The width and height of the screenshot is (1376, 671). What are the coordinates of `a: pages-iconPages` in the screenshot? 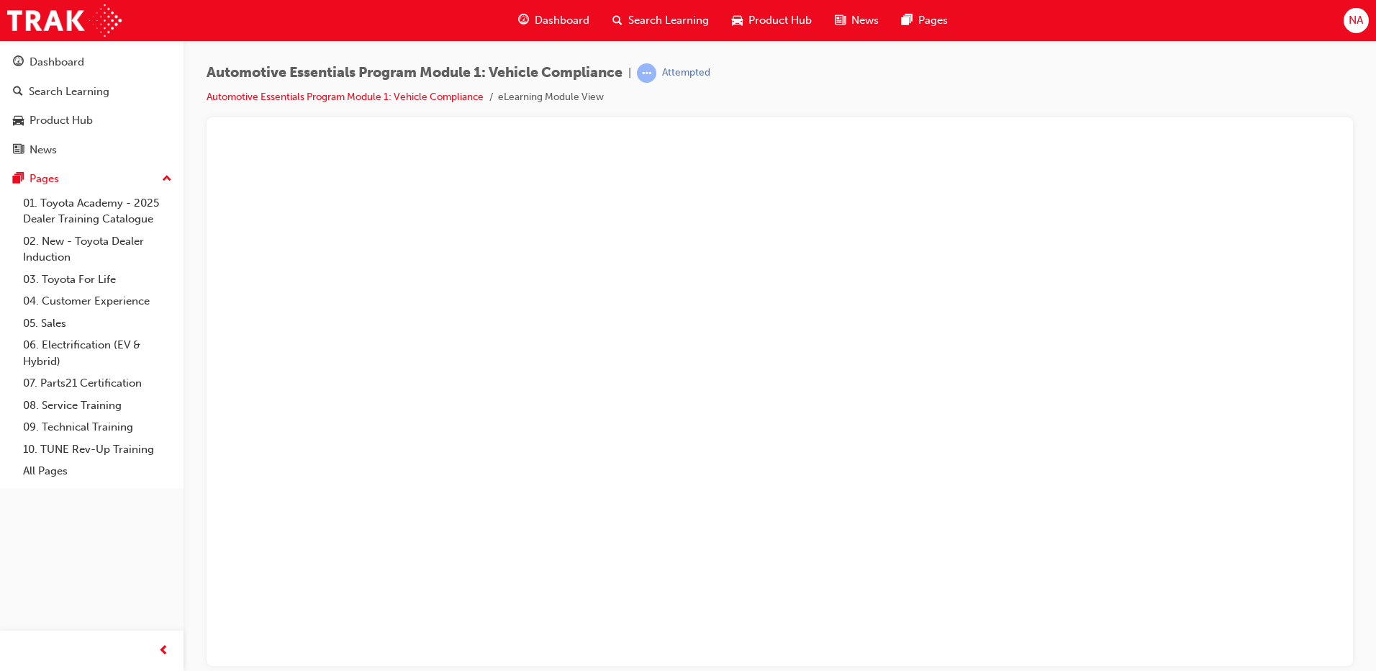 It's located at (925, 20).